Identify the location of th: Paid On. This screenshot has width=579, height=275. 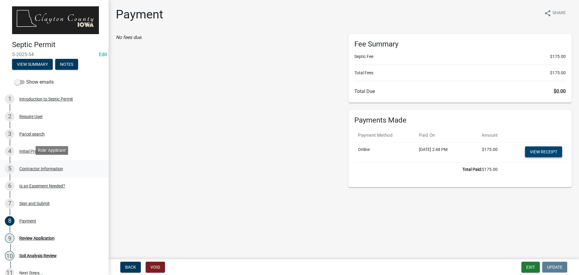
(441, 135).